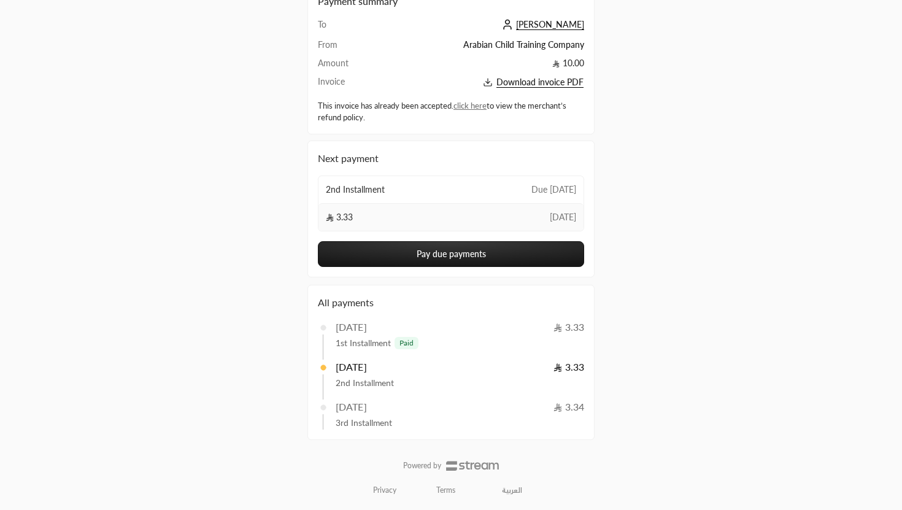 Image resolution: width=902 pixels, height=510 pixels. I want to click on td: 10.00, so click(478, 66).